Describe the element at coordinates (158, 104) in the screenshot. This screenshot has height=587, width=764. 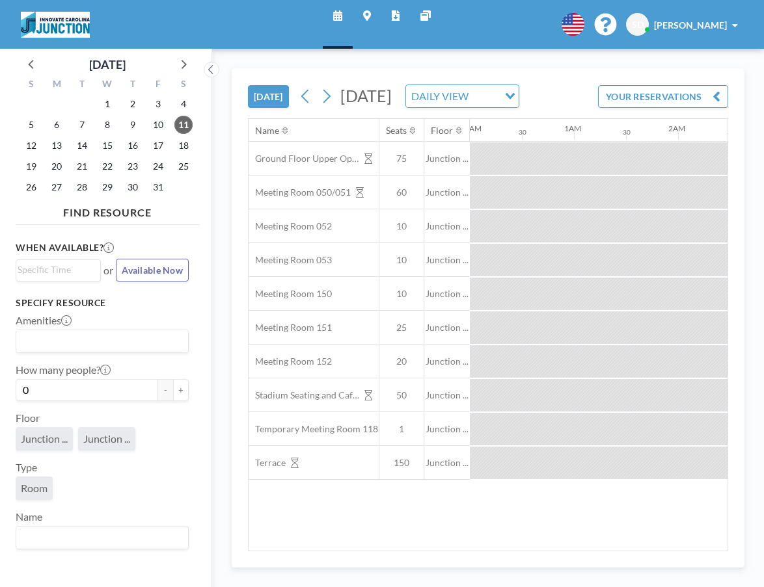
I see `span: Friday, October 3, 2025` at that location.